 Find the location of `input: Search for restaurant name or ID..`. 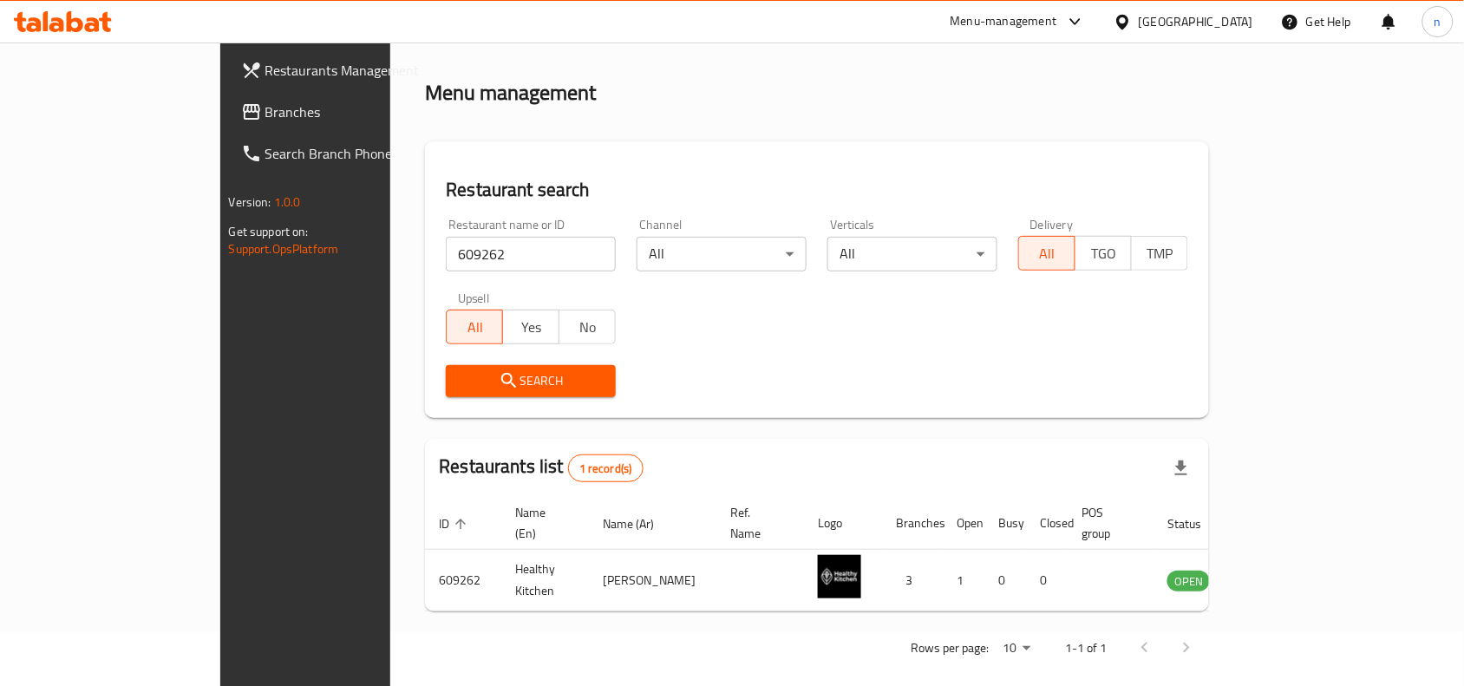

input: Search for restaurant name or ID.. is located at coordinates (531, 254).